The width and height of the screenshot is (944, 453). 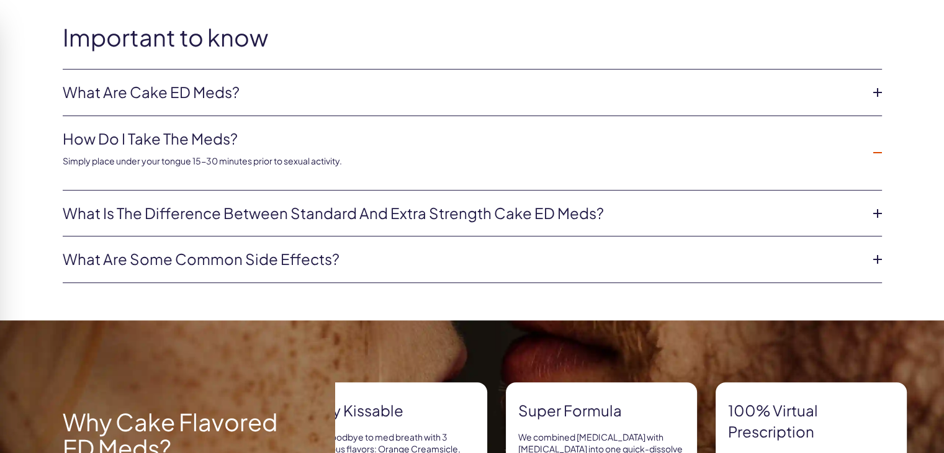 I want to click on a: What is the difference between Standard and Extra Strength Cake ED meds?, so click(x=462, y=213).